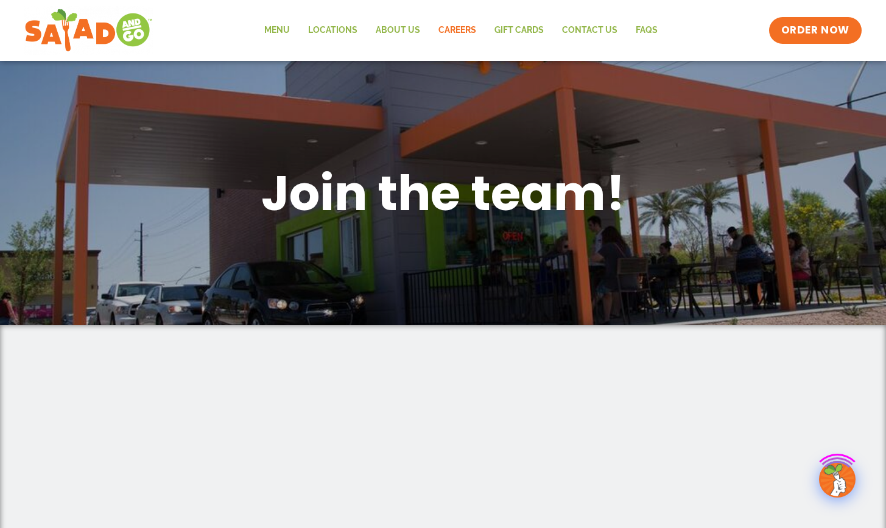 Image resolution: width=886 pixels, height=528 pixels. I want to click on a: Contact Us, so click(590, 30).